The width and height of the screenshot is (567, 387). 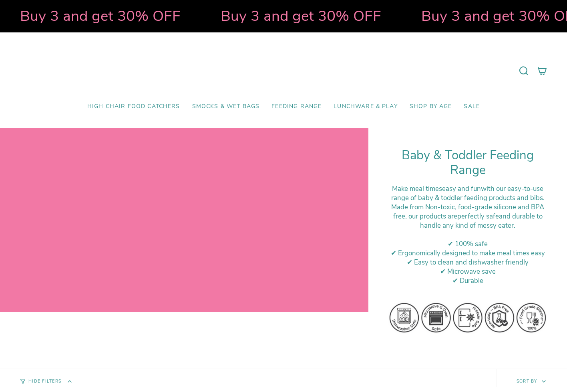 What do you see at coordinates (365, 107) in the screenshot?
I see `span: Lunchware & Play` at bounding box center [365, 107].